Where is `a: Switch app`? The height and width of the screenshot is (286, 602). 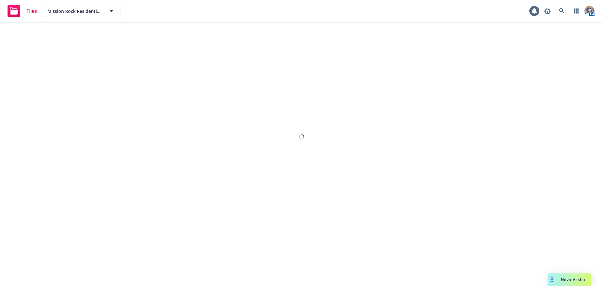 a: Switch app is located at coordinates (576, 11).